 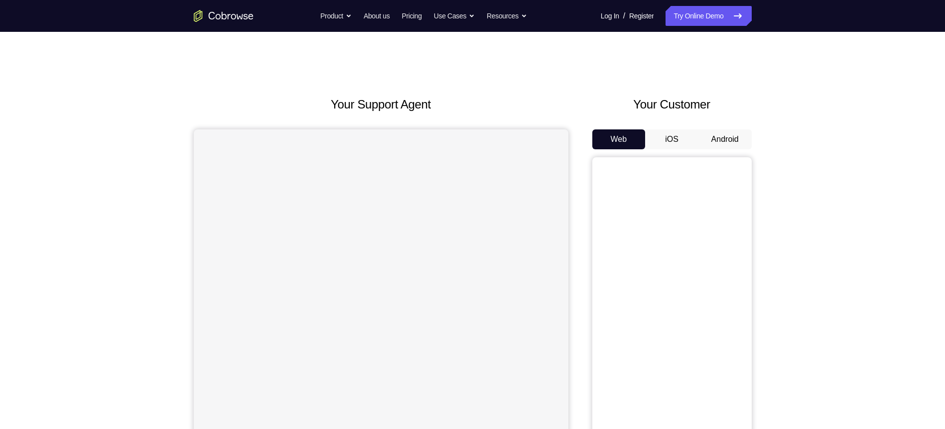 What do you see at coordinates (507, 16) in the screenshot?
I see `button: Resources` at bounding box center [507, 16].